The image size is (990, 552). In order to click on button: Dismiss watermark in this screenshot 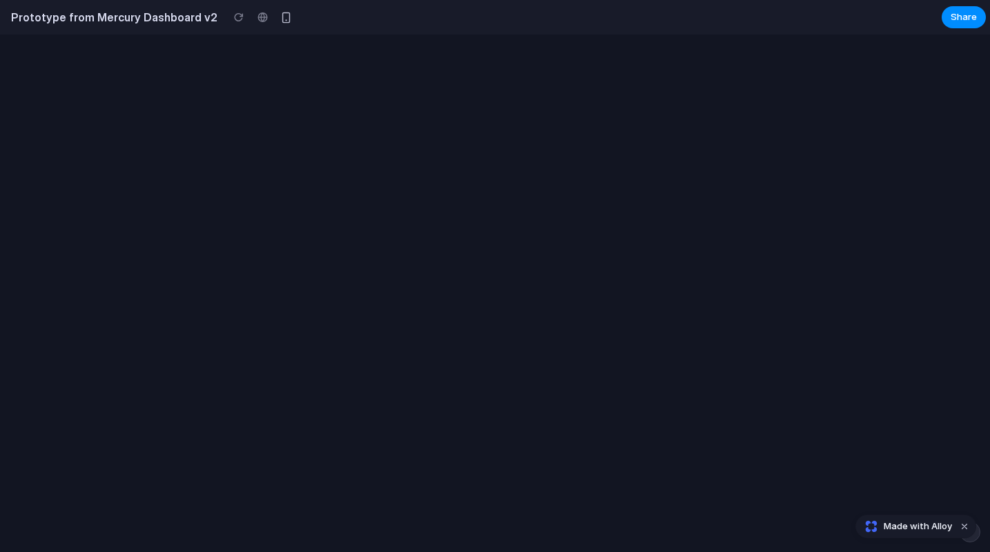, I will do `click(964, 527)`.